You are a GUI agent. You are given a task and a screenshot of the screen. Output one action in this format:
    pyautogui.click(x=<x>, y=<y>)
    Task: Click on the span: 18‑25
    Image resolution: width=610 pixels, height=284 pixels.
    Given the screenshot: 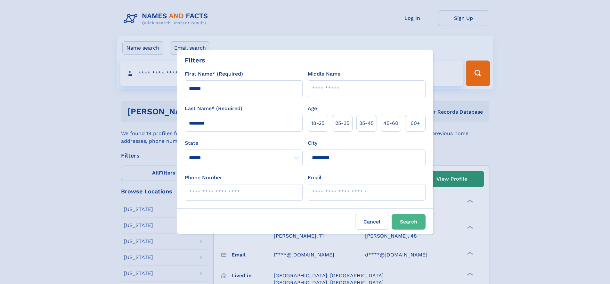 What is the action you would take?
    pyautogui.click(x=318, y=123)
    